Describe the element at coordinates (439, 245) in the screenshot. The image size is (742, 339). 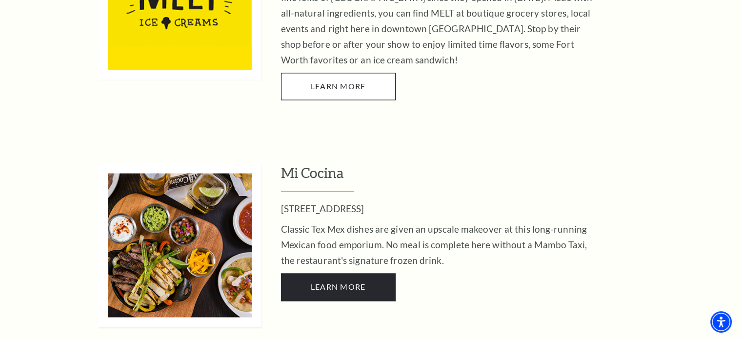
I see `p: Classic Tex Mex dishes are given an upscale makeover at this long-running Mexican food emporium. ...` at that location.